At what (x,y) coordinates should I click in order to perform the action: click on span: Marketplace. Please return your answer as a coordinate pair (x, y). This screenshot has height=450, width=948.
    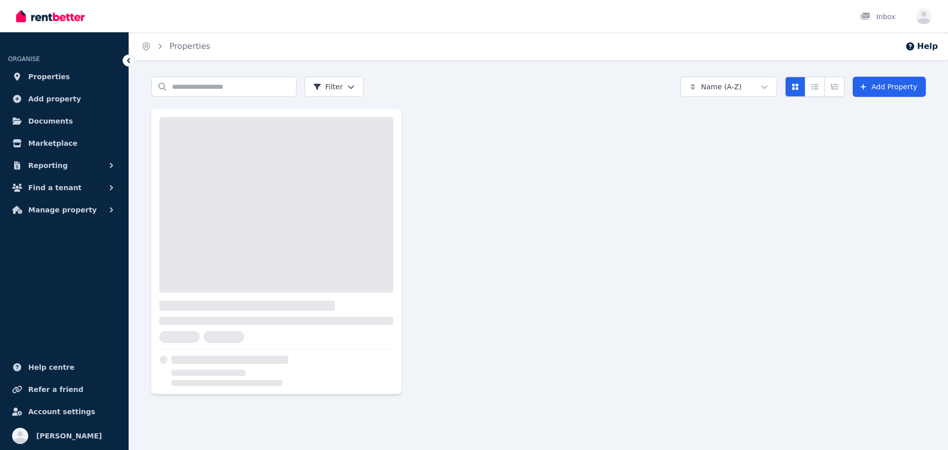
    Looking at the image, I should click on (52, 143).